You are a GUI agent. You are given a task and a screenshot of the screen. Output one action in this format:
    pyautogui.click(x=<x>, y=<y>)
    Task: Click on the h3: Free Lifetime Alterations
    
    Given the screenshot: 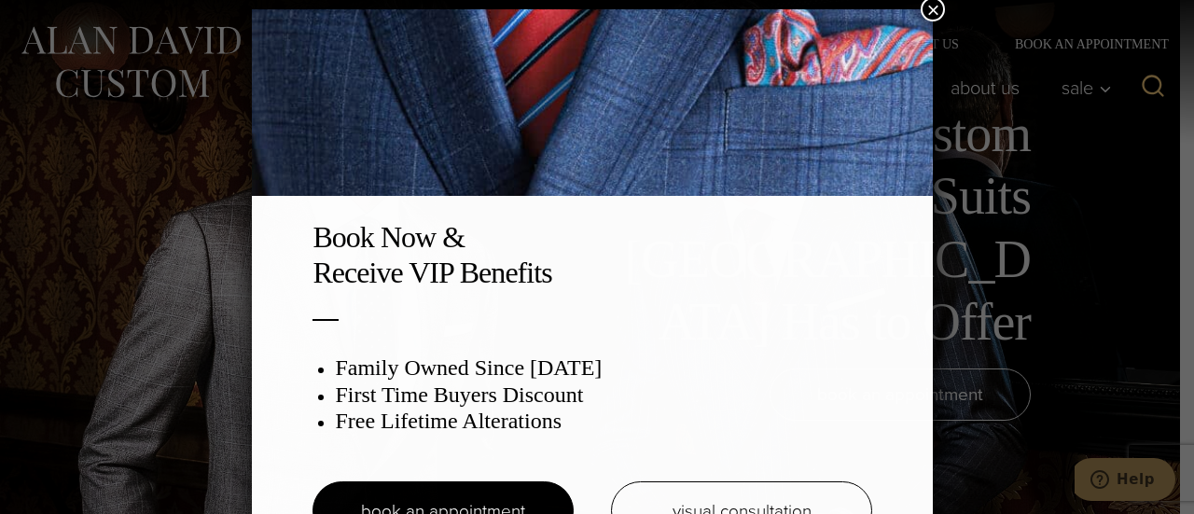 What is the action you would take?
    pyautogui.click(x=603, y=421)
    